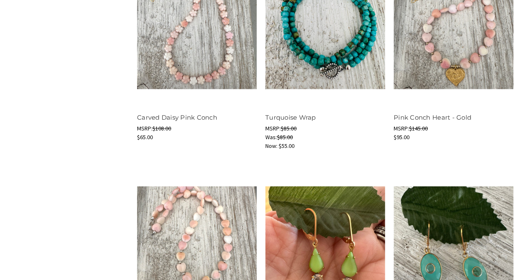  I want to click on span: $65.00, so click(145, 137).